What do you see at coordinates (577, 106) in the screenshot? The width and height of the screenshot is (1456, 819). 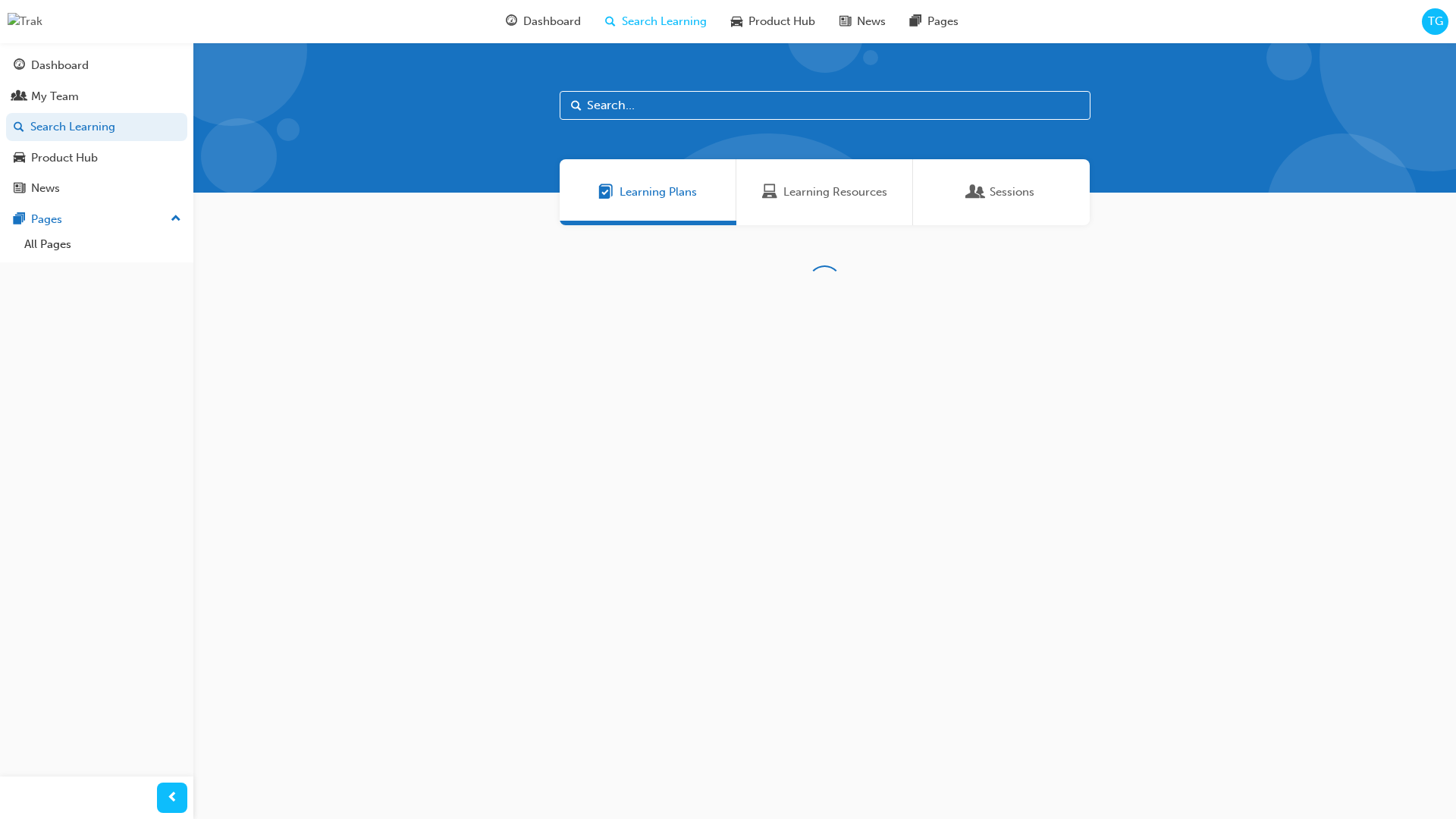 I see `span: Search` at bounding box center [577, 106].